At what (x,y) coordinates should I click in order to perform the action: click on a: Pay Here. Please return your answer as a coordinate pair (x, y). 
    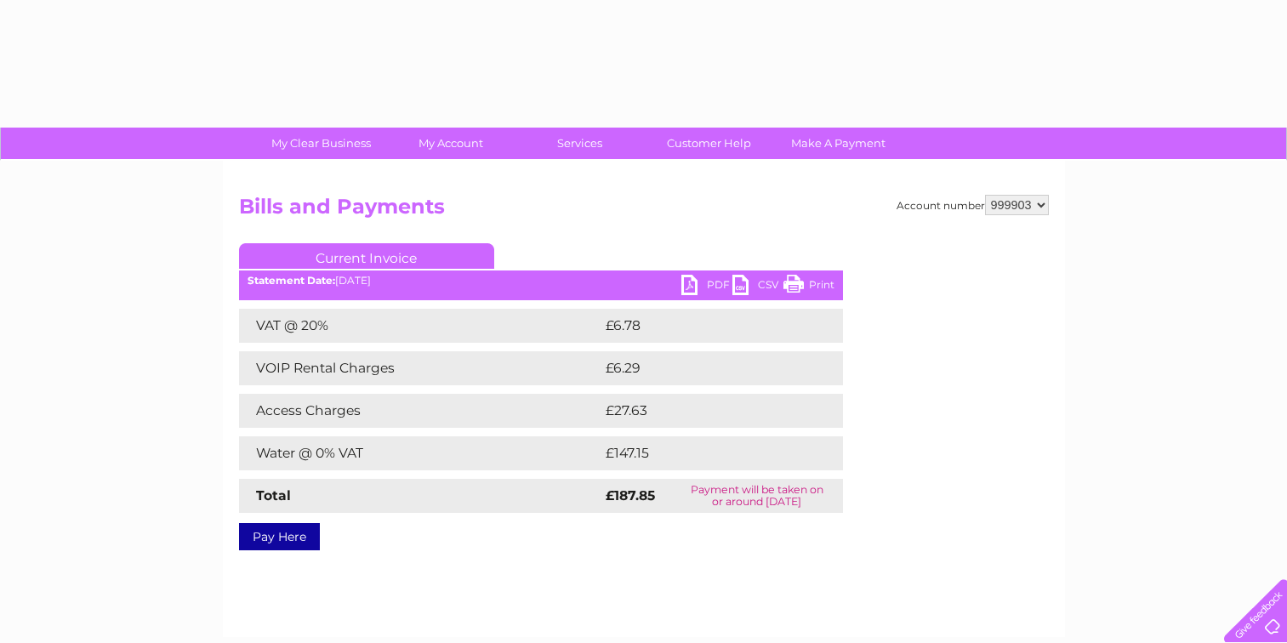
    Looking at the image, I should click on (279, 537).